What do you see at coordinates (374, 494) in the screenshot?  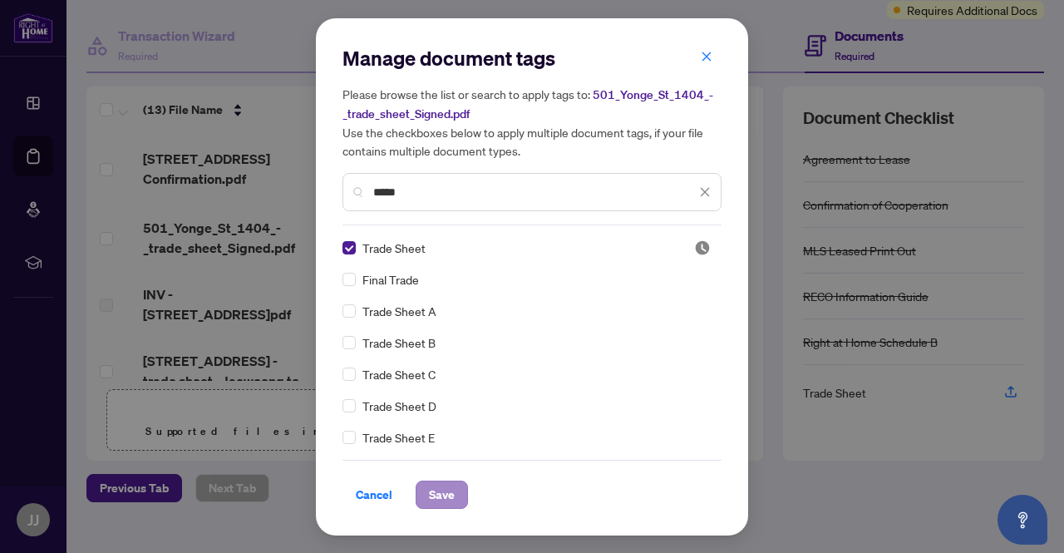 I see `button: Cancel` at bounding box center [374, 494].